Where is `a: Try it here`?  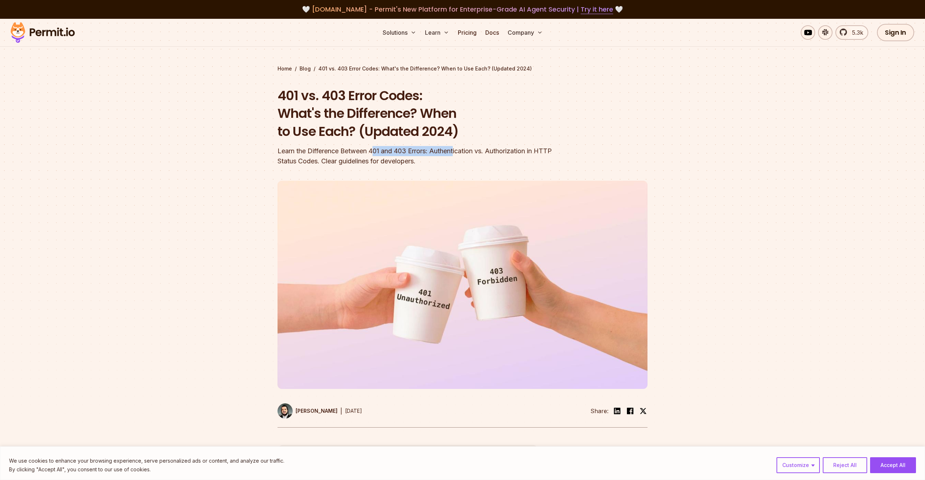 a: Try it here is located at coordinates (597, 9).